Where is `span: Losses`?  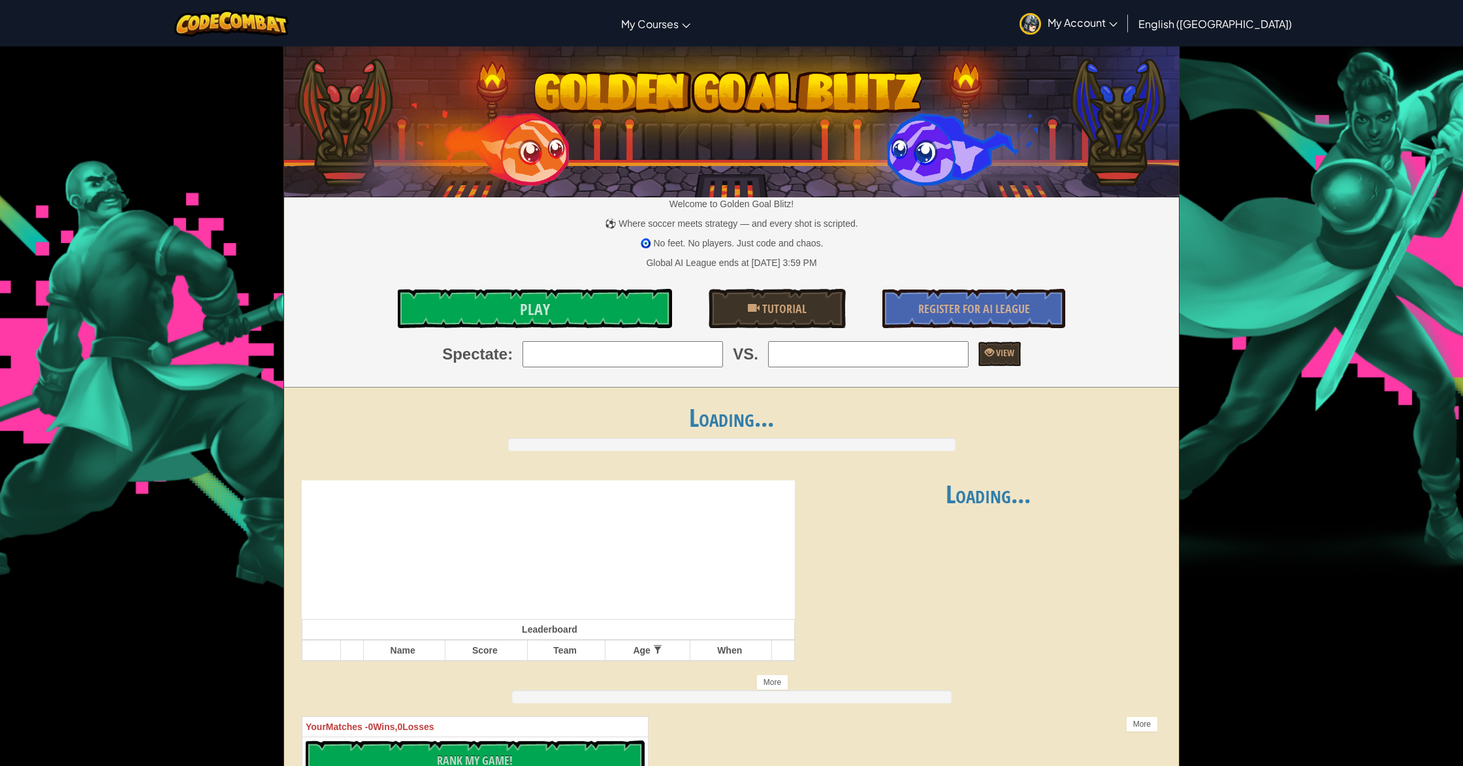
span: Losses is located at coordinates (418, 726).